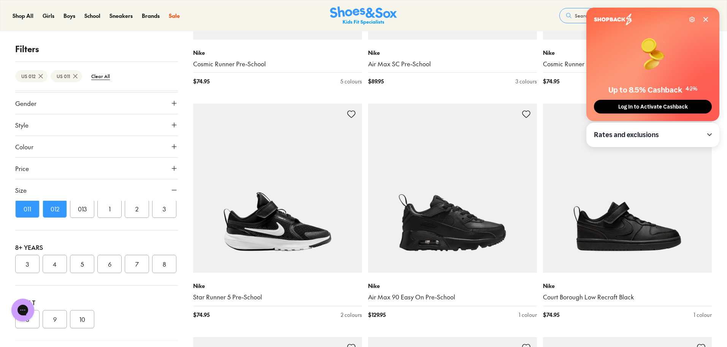  I want to click on btn: Clear All, so click(100, 76).